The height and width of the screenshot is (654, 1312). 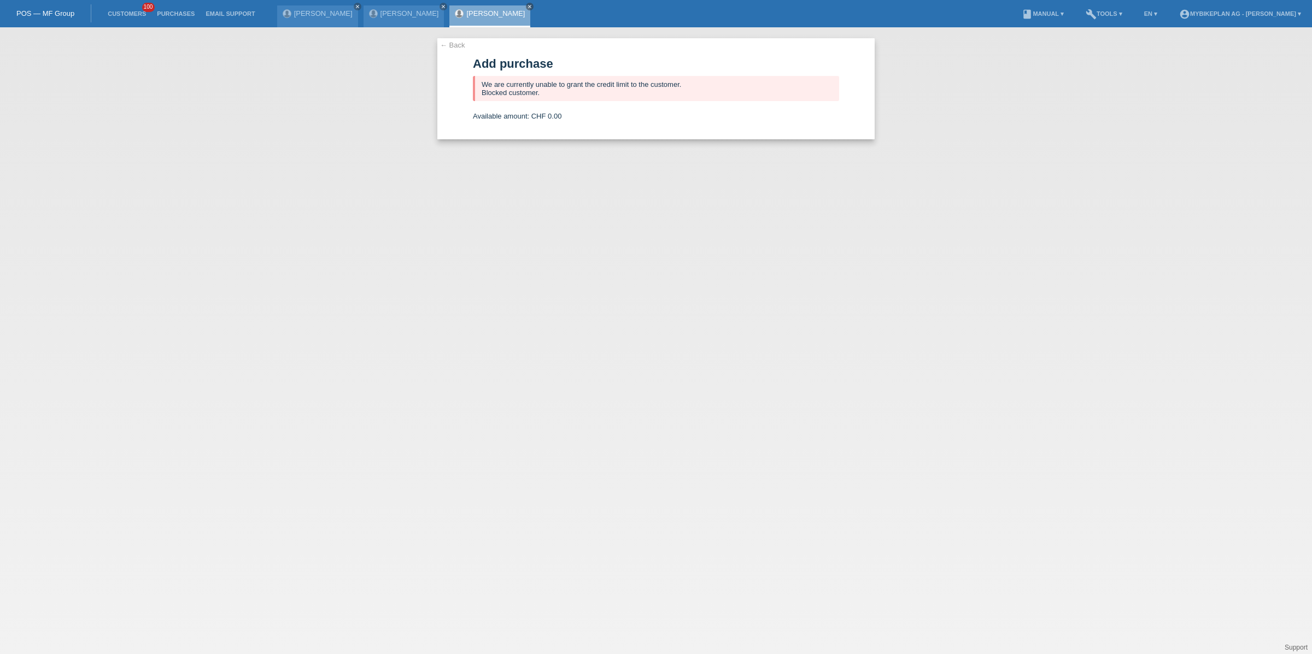 What do you see at coordinates (127, 14) in the screenshot?
I see `a: Customers` at bounding box center [127, 14].